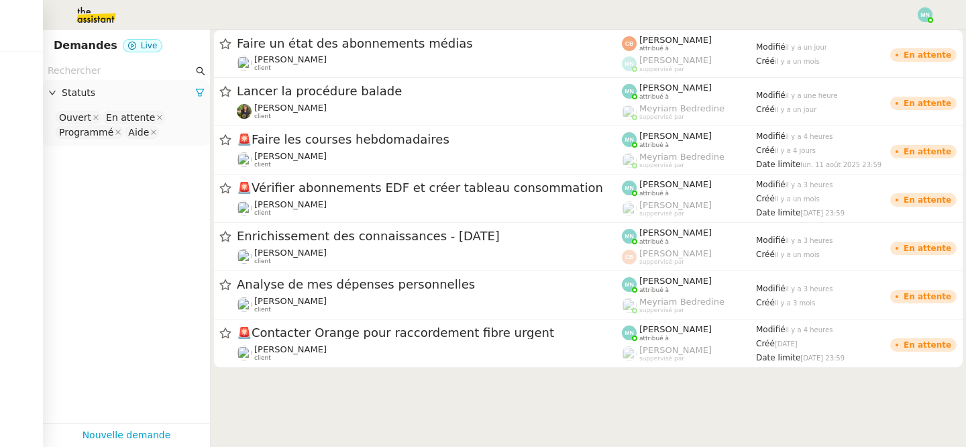 The width and height of the screenshot is (966, 447). I want to click on img: users%2FSOpzwpywf0ff3GVMrjy6wZgYrbV2%2Favatar%2F1615313811401.jpeg, so click(244, 160).